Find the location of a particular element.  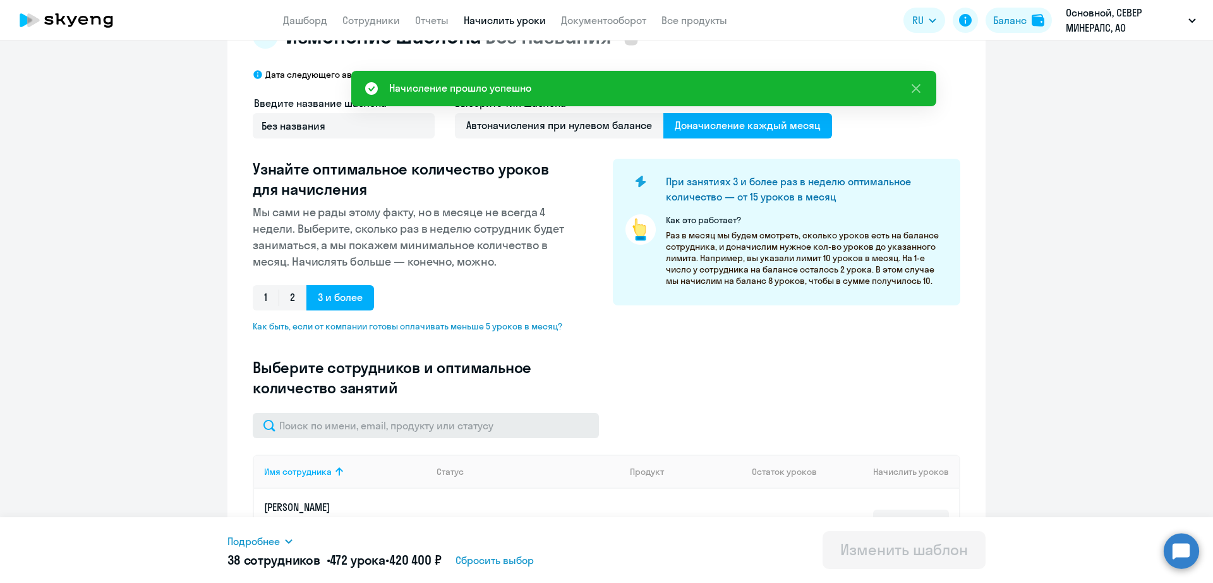

a: Сотрудники is located at coordinates (371, 20).